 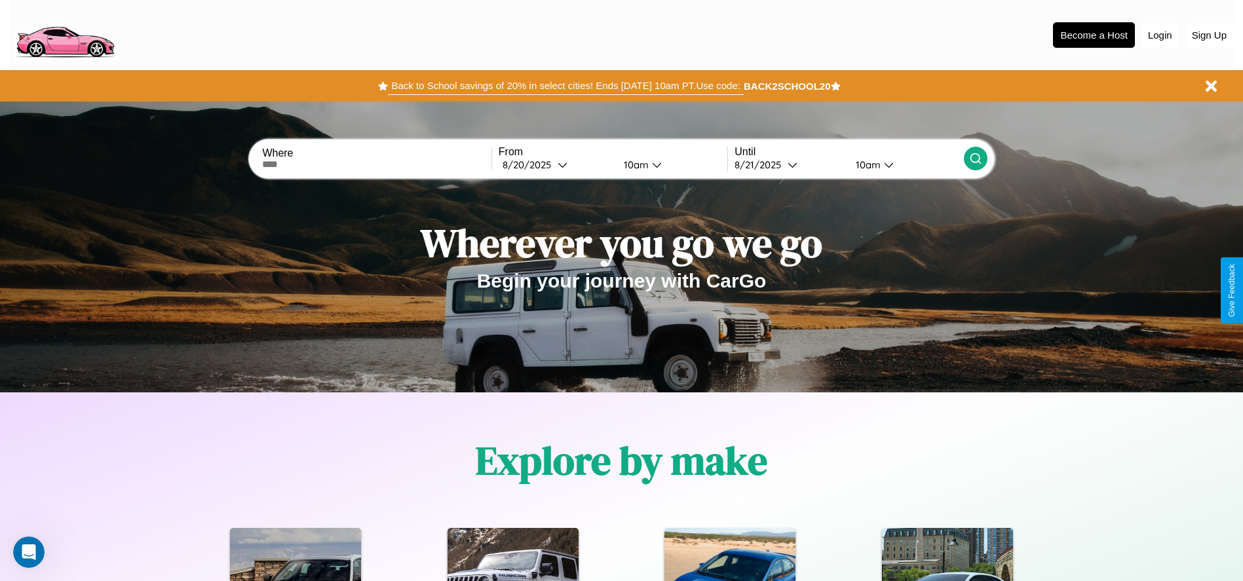 I want to click on label: From, so click(x=613, y=152).